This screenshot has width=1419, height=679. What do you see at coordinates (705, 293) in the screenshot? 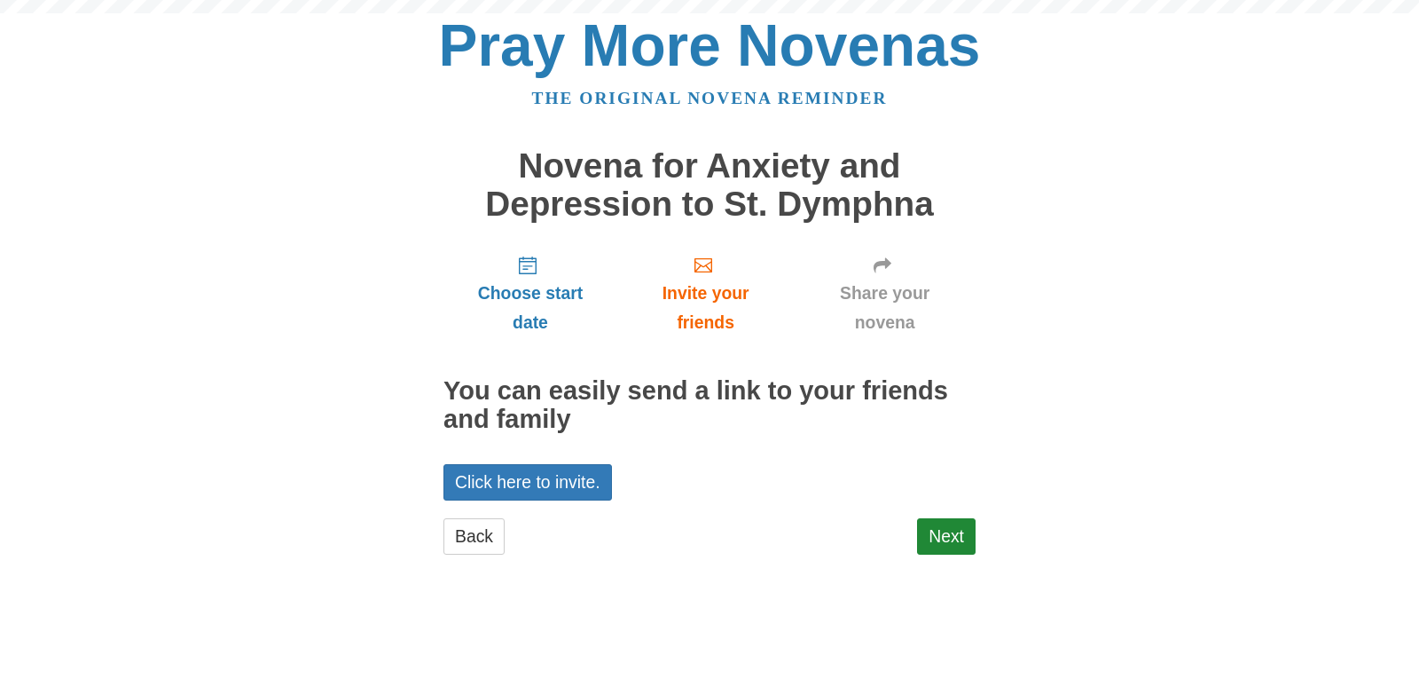
I see `a: Invite your friends` at bounding box center [705, 293].